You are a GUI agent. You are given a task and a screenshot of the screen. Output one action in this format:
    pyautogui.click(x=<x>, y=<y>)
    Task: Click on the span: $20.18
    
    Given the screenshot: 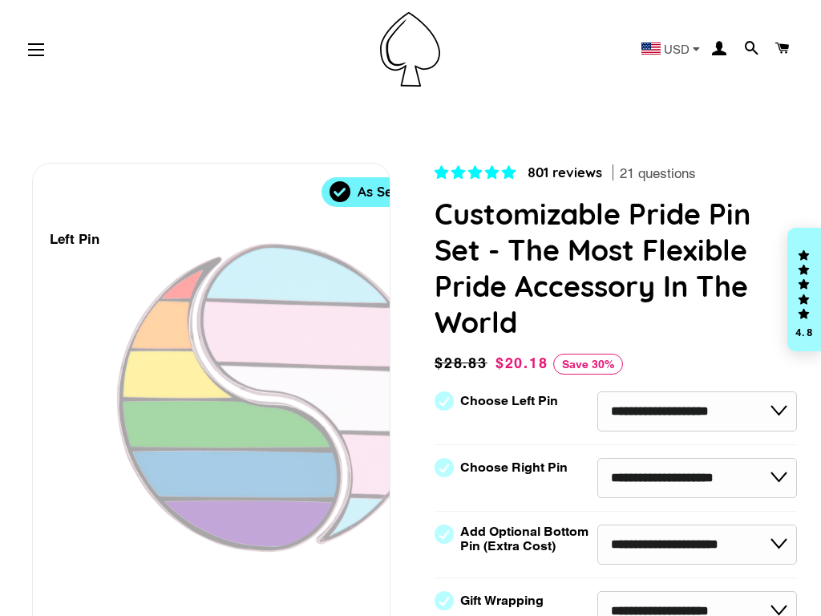 What is the action you would take?
    pyautogui.click(x=522, y=362)
    